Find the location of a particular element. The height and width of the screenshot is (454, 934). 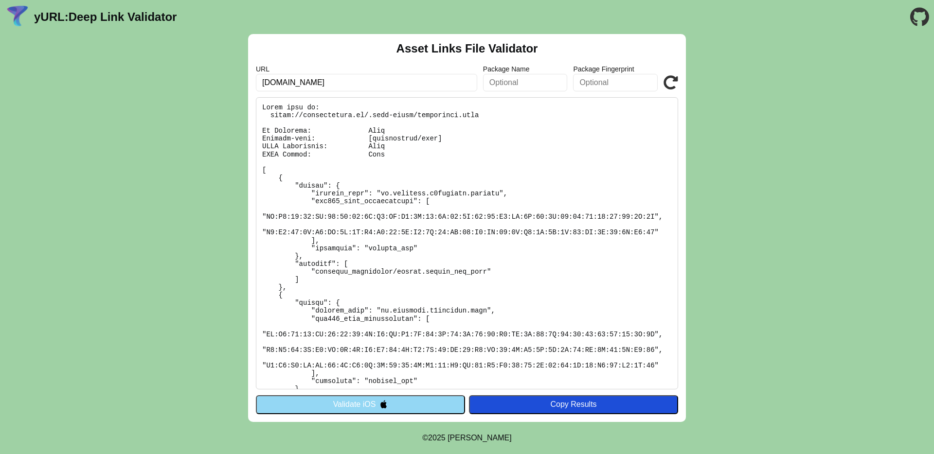

span: 2025 is located at coordinates (437, 438).